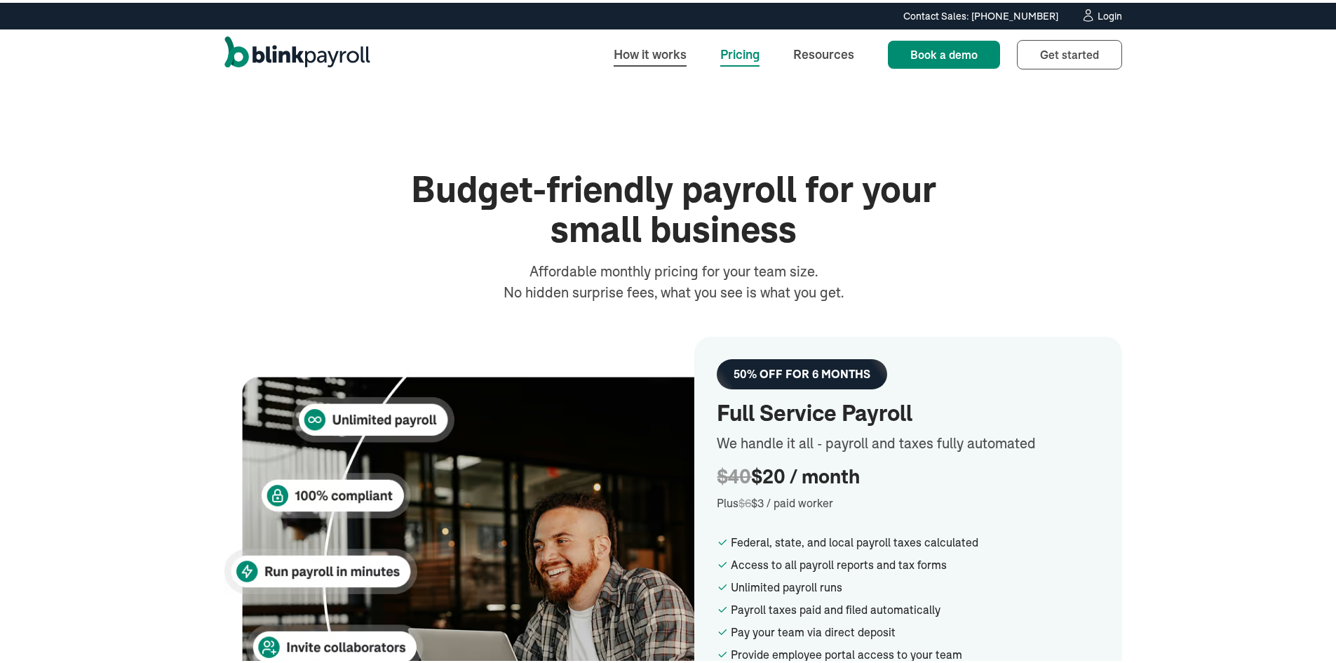 Image resolution: width=1336 pixels, height=663 pixels. Describe the element at coordinates (745, 500) in the screenshot. I see `span: $6` at that location.